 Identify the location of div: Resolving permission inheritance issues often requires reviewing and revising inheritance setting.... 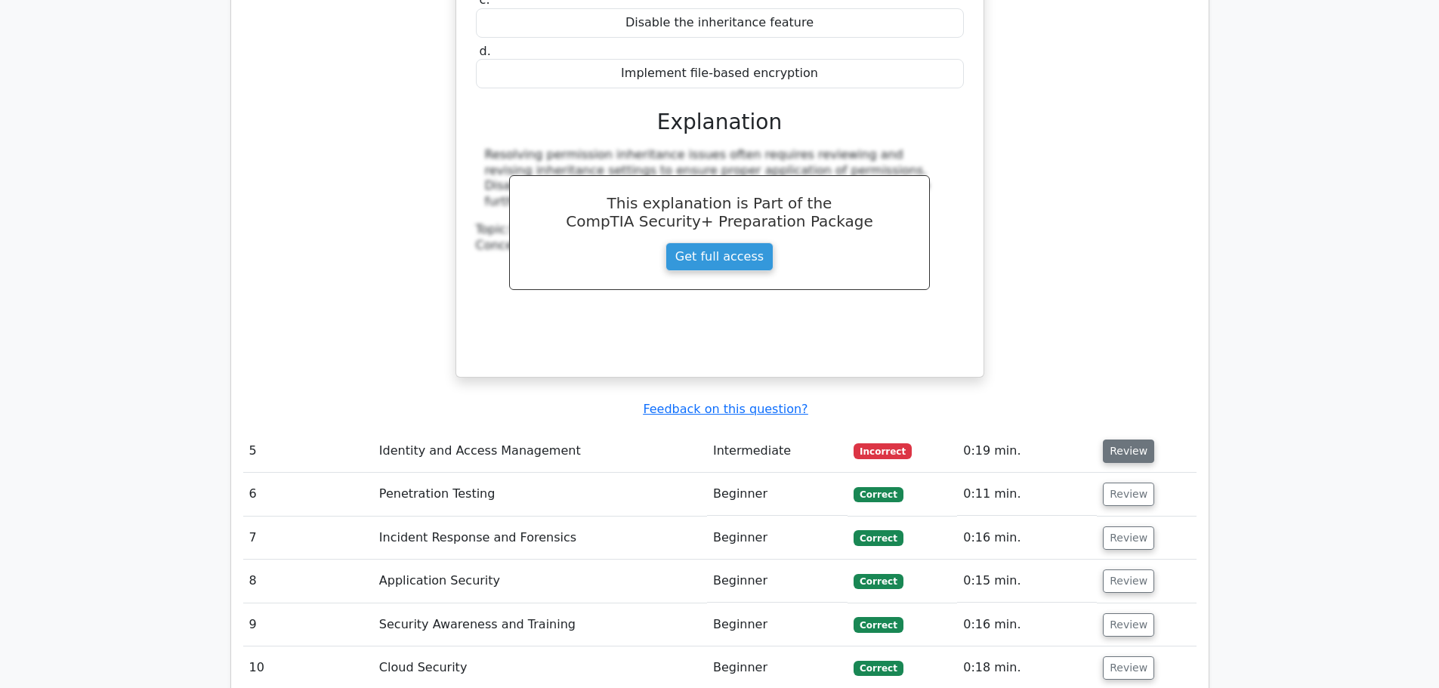
(720, 178).